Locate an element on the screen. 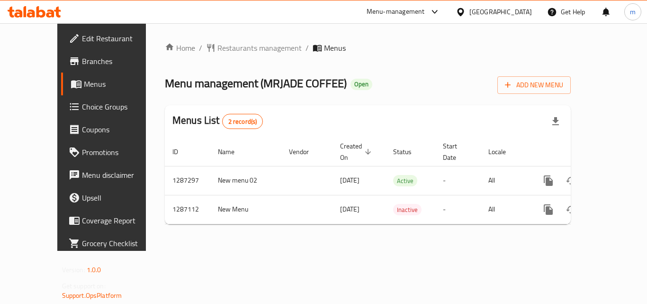  span: Grocery Checklist is located at coordinates (120, 243).